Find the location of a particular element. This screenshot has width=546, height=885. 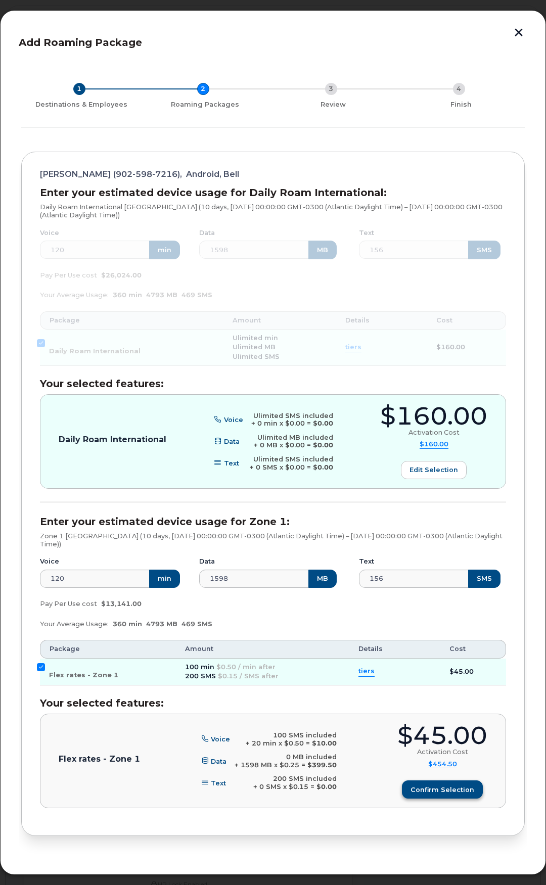

th: Cost is located at coordinates (473, 649).